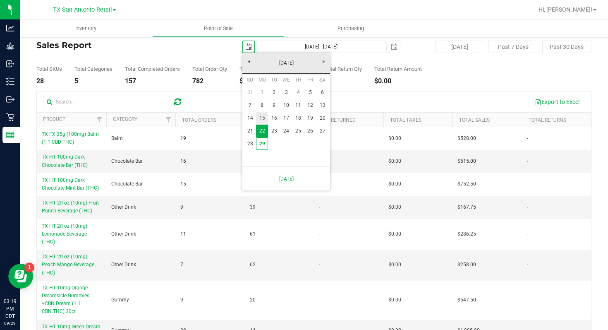  Describe the element at coordinates (152, 81) in the screenshot. I see `div: 157` at that location.